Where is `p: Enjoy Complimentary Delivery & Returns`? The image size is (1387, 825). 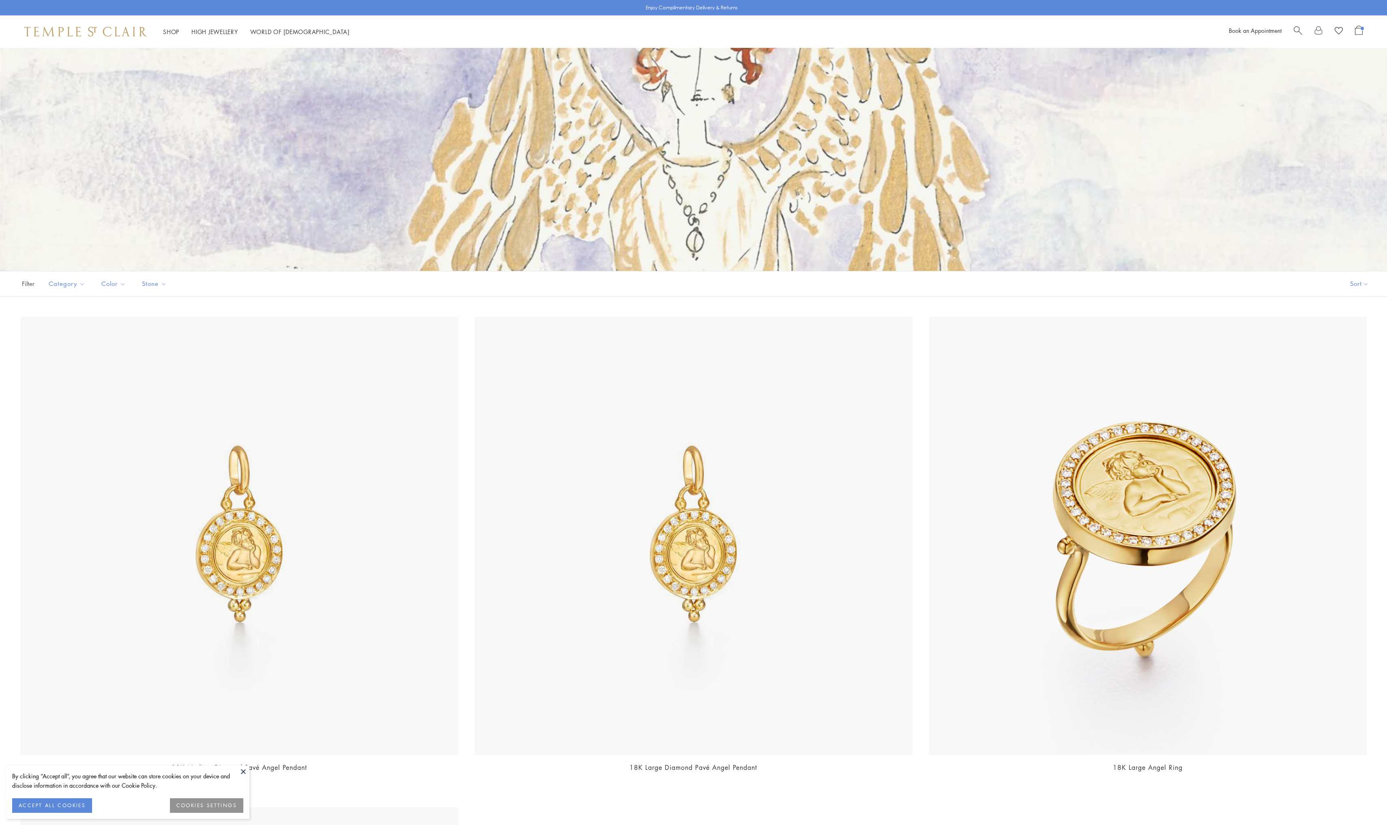
p: Enjoy Complimentary Delivery & Returns is located at coordinates (692, 8).